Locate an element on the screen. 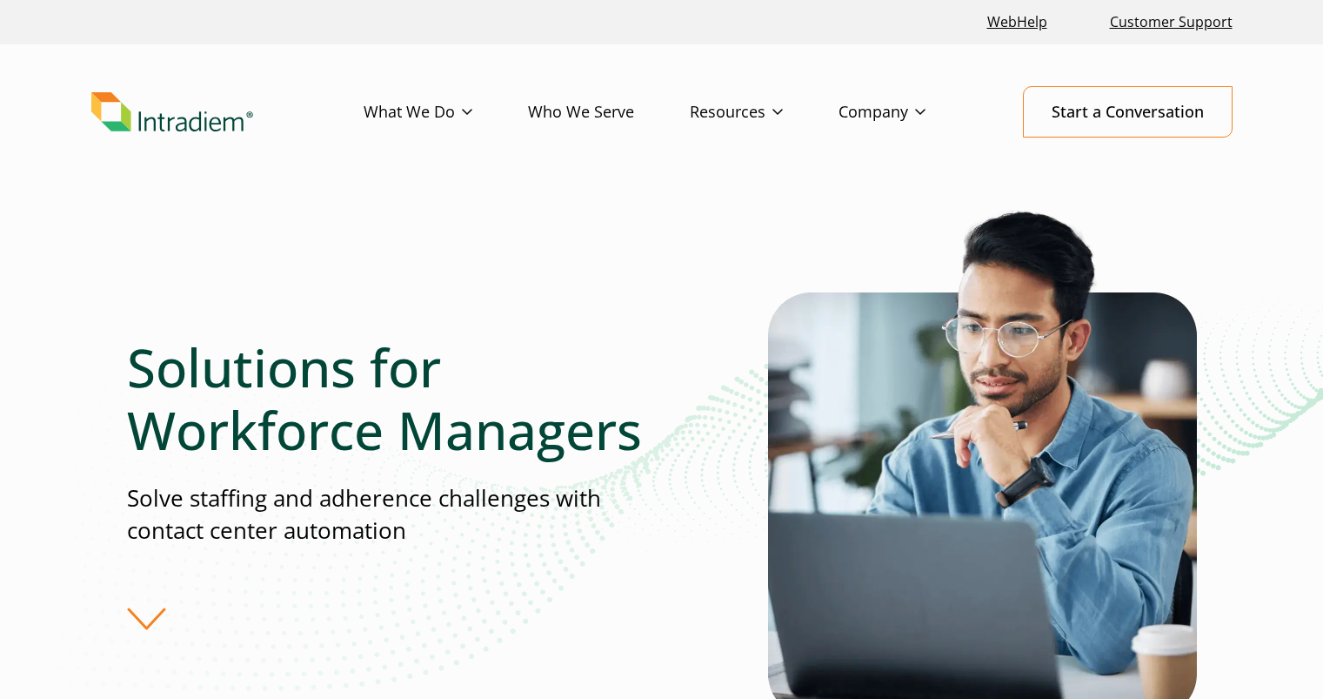 This screenshot has height=699, width=1323. a: Link opens in a new window is located at coordinates (1017, 22).